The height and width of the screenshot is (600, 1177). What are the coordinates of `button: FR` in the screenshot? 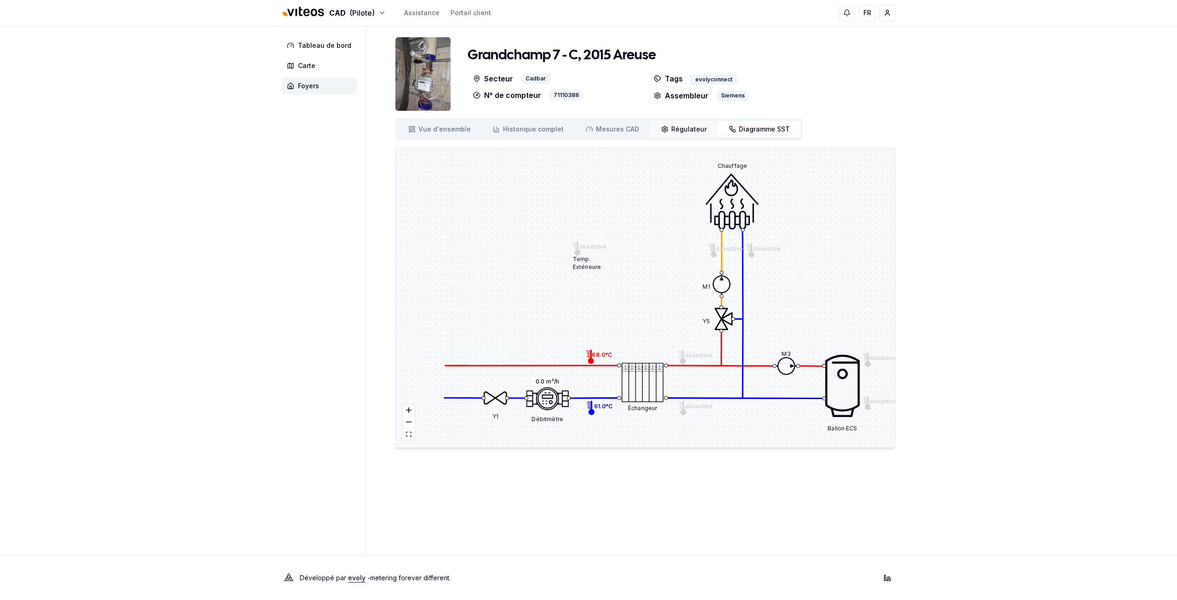 It's located at (867, 13).